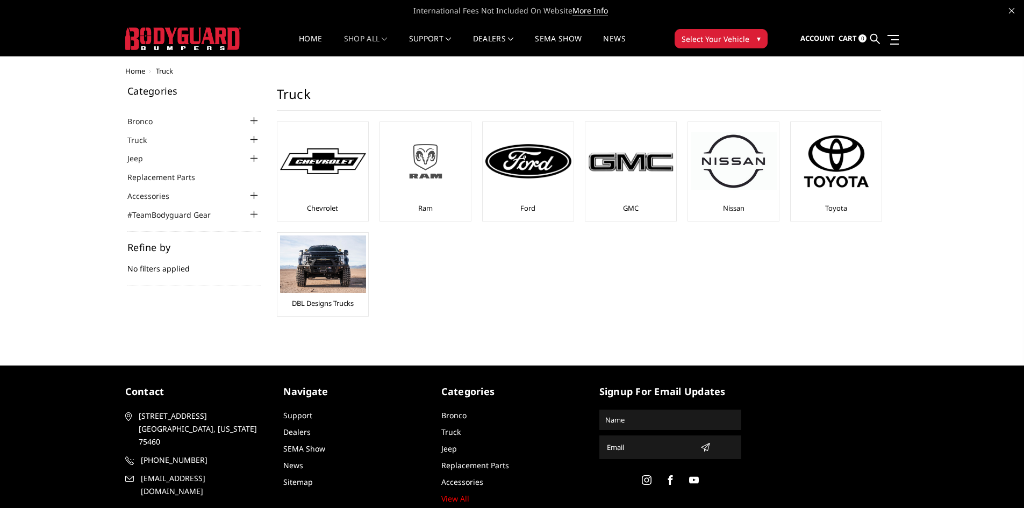  I want to click on h1: Truck, so click(579, 98).